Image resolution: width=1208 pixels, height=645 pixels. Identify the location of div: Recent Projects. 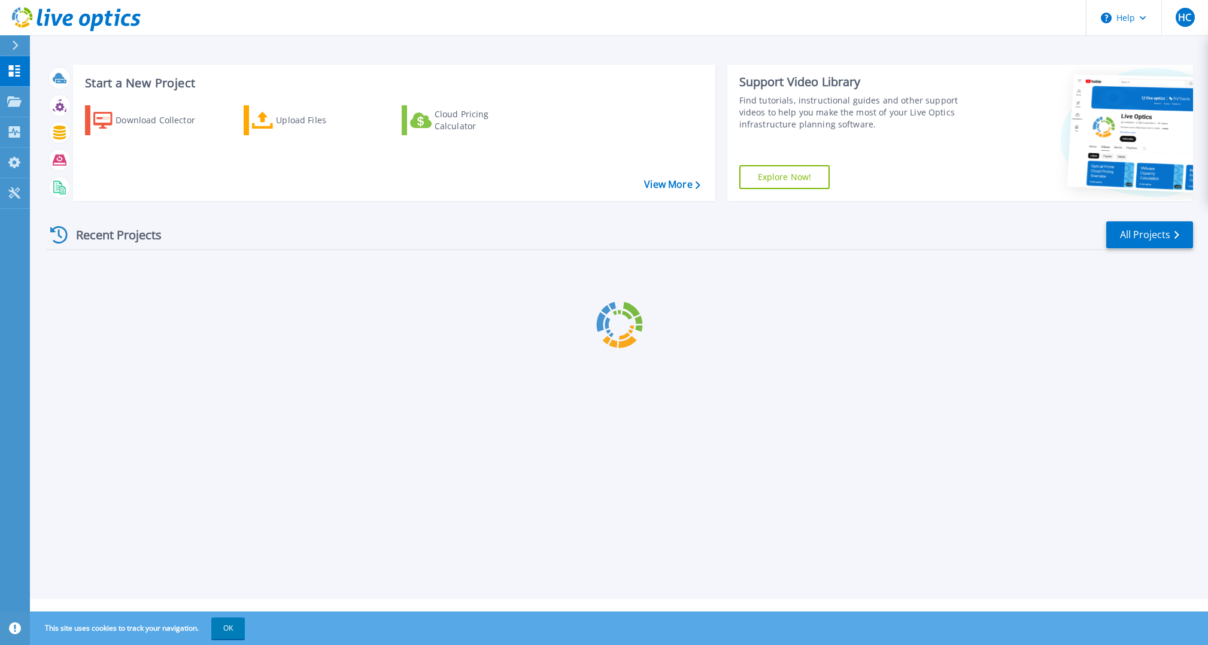
(112, 235).